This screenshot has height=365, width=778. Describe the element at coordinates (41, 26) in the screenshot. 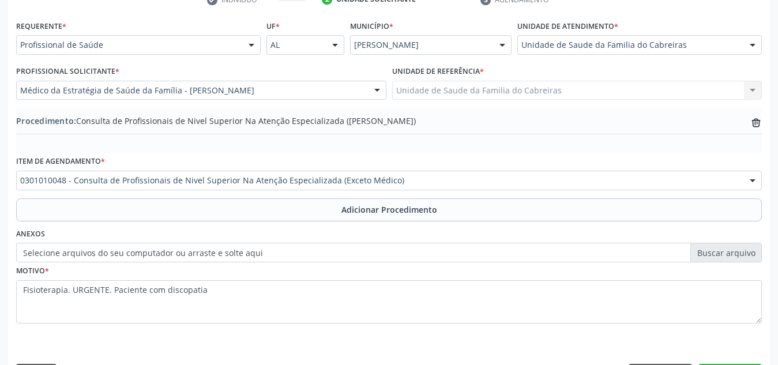

I see `label: Requerente` at that location.